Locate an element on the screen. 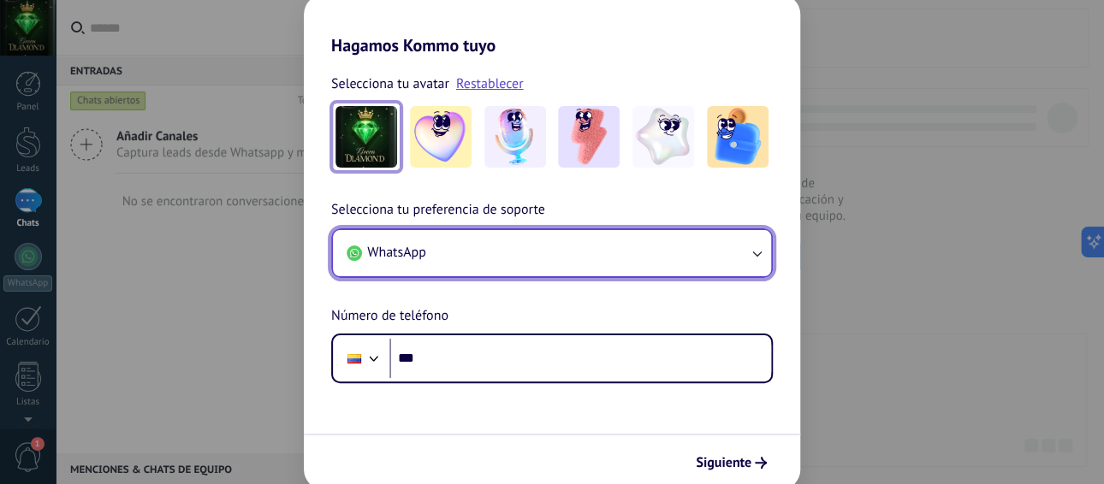 Image resolution: width=1104 pixels, height=484 pixels. span: Selecciona tu avatar is located at coordinates (390, 84).